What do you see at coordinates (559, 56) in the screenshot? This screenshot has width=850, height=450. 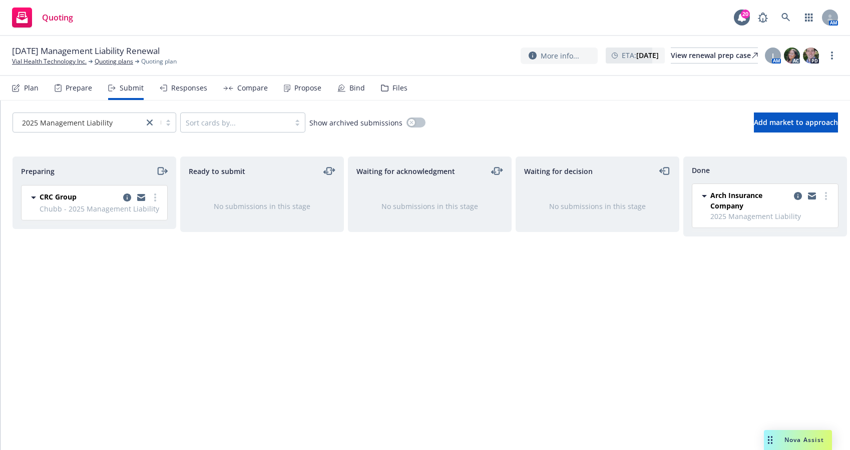 I see `span: More info...` at bounding box center [559, 56].